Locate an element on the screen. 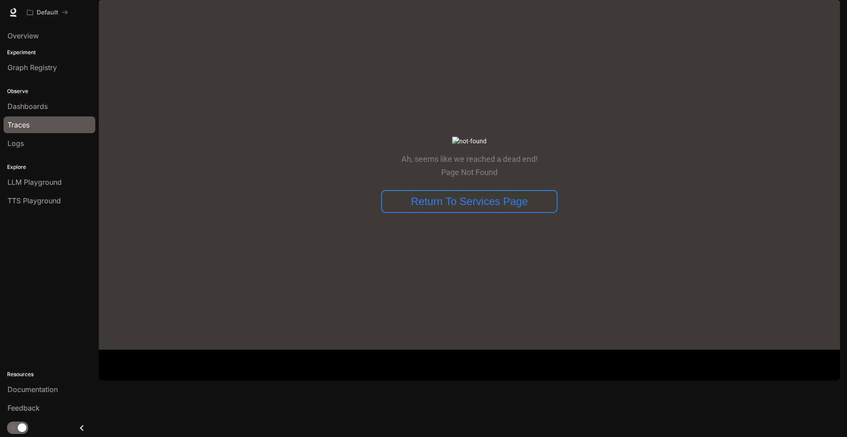  p: Ah, seems like we reached a dead end! is located at coordinates (469, 159).